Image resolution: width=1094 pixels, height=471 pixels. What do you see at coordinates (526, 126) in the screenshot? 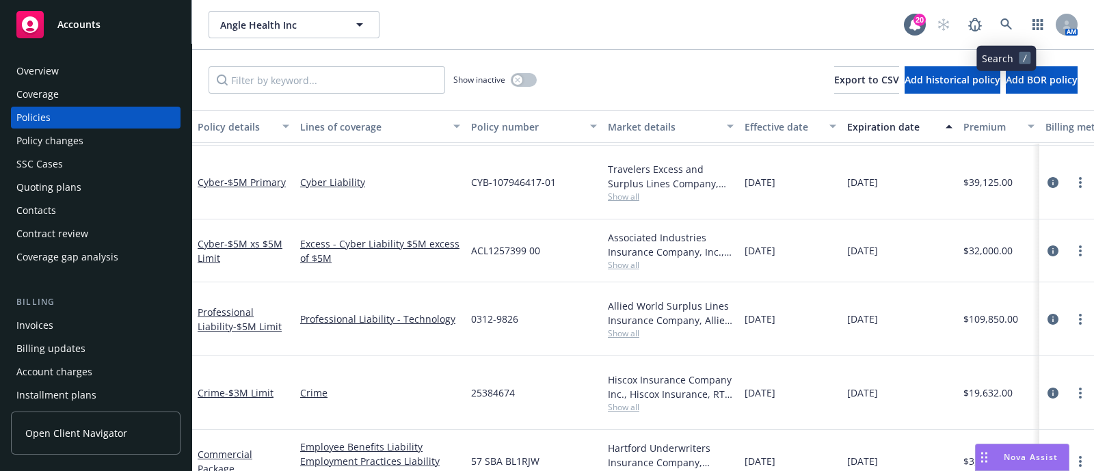
I see `div: Policy number` at bounding box center [526, 126].